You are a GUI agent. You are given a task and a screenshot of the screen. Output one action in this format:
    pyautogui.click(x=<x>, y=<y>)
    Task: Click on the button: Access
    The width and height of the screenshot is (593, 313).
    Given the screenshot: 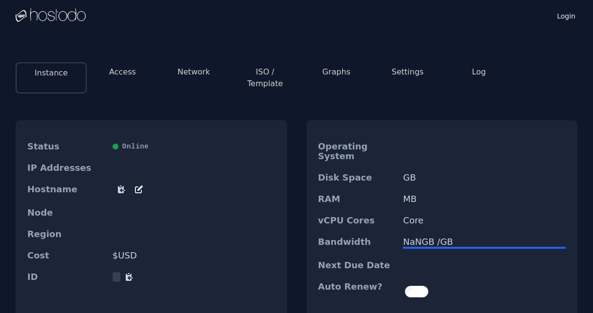 What is the action you would take?
    pyautogui.click(x=122, y=72)
    